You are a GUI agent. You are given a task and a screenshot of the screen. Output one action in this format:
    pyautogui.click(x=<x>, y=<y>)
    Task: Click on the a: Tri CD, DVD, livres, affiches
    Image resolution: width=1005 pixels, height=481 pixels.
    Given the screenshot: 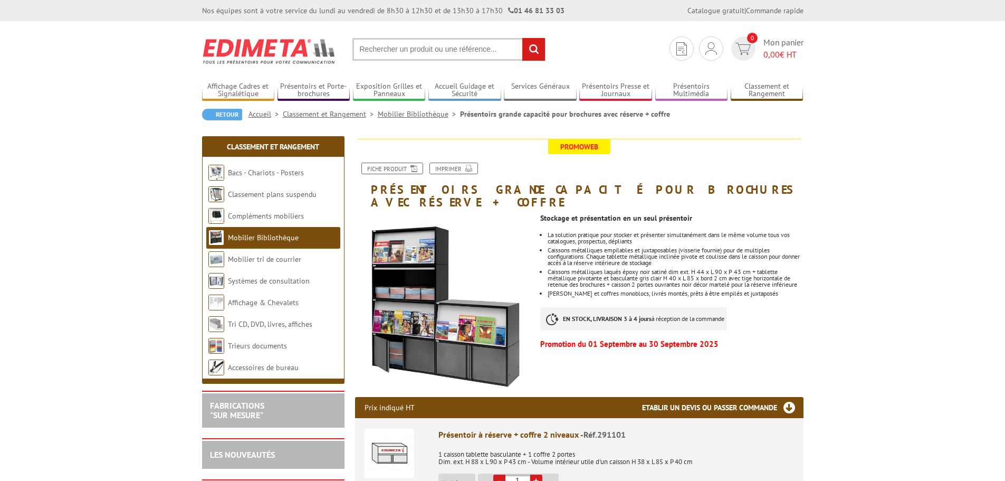 What is the action you would take?
    pyautogui.click(x=270, y=324)
    